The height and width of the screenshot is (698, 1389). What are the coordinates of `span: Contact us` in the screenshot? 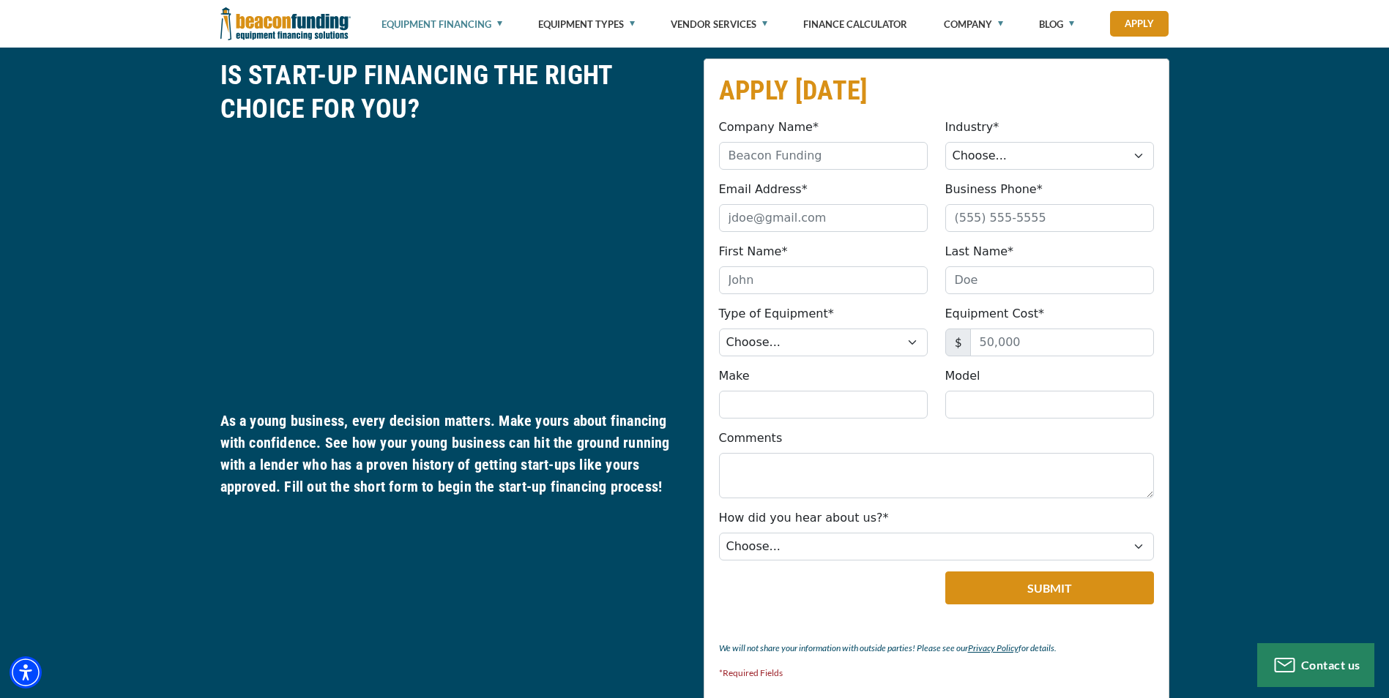 It's located at (1330, 665).